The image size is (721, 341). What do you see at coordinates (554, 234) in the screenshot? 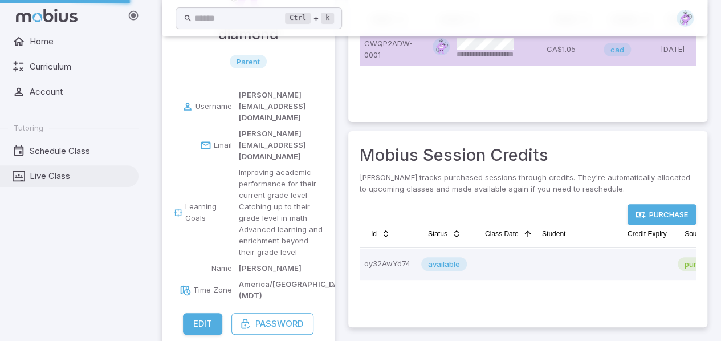
I see `button: Student` at bounding box center [554, 234].